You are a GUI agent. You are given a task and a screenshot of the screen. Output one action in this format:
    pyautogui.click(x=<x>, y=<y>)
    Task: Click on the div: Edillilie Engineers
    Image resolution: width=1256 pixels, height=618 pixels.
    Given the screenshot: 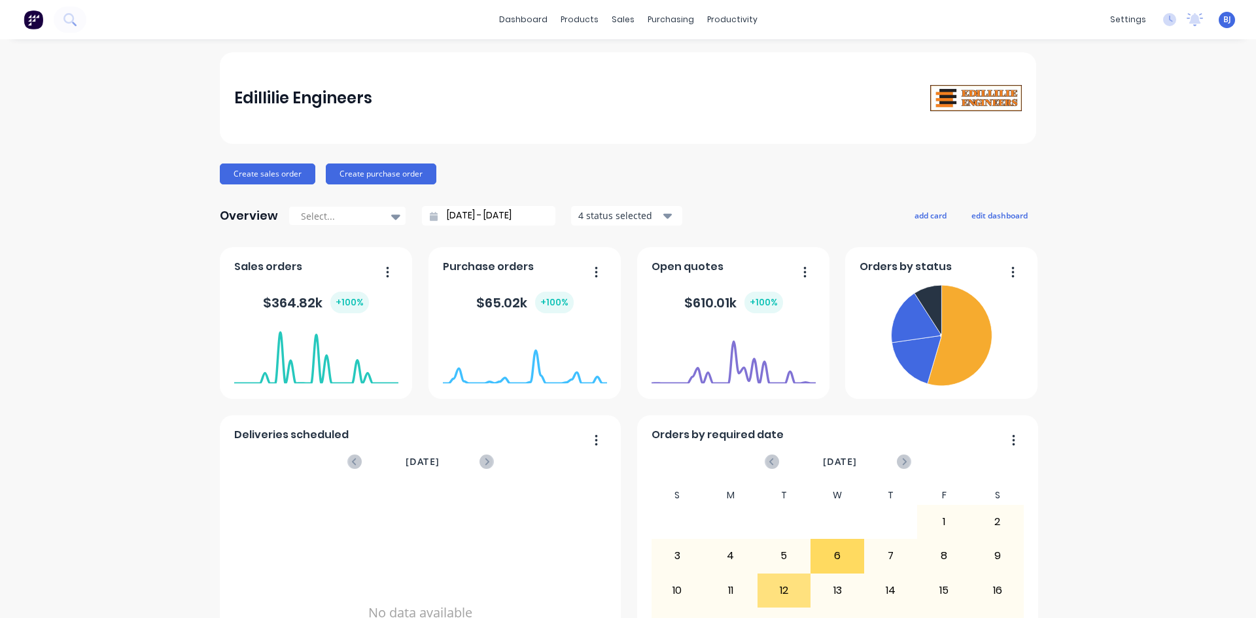 What is the action you would take?
    pyautogui.click(x=303, y=98)
    